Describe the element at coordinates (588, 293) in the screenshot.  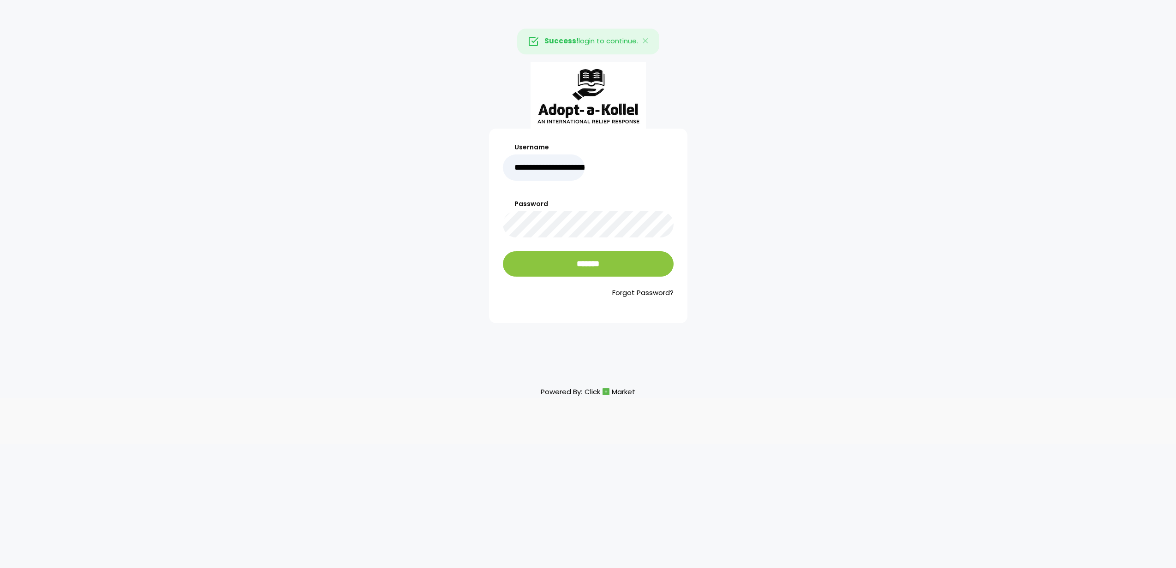
I see `a: Forgot Password?` at that location.